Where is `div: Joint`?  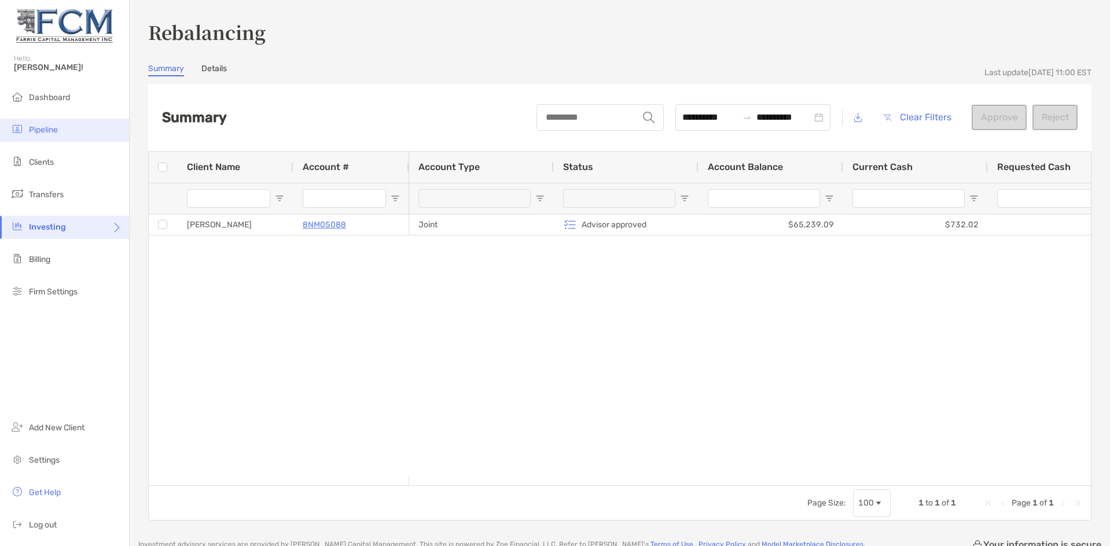 div: Joint is located at coordinates (481, 224).